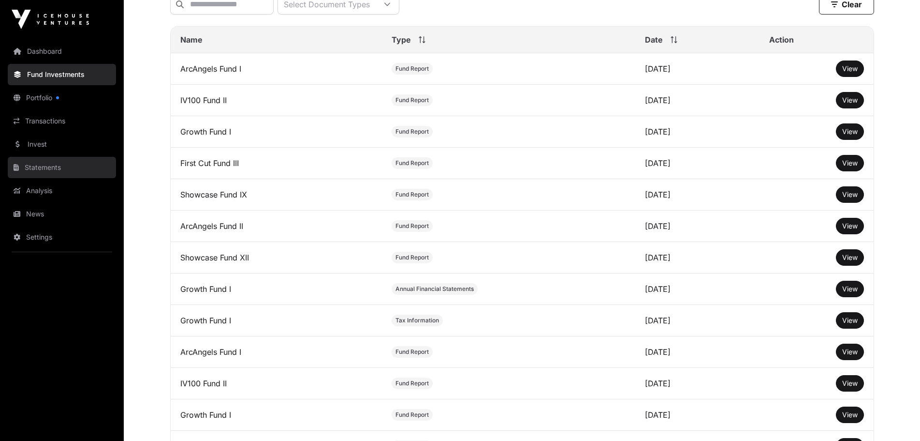 This screenshot has height=441, width=920. I want to click on span: Tax Information, so click(417, 320).